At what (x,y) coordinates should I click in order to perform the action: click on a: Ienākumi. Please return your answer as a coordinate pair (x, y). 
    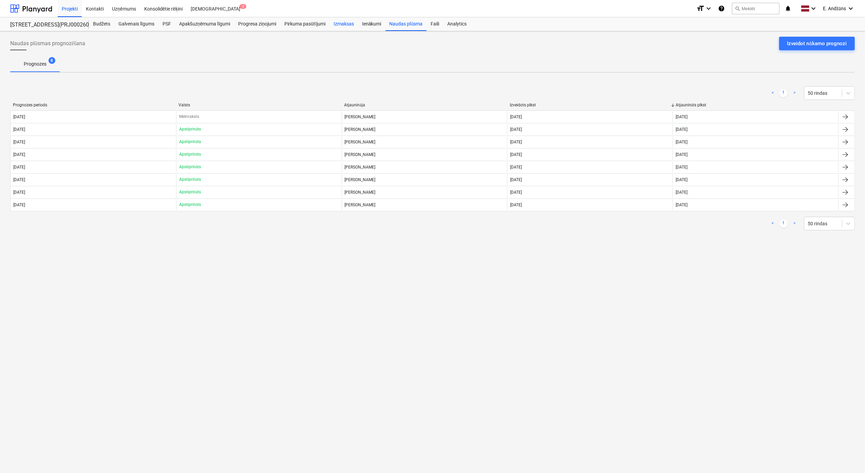
    Looking at the image, I should click on (372, 24).